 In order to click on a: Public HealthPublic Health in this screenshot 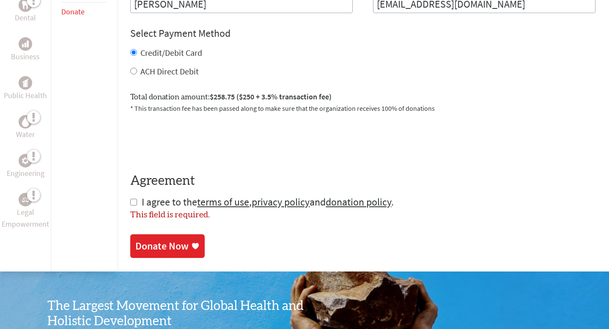, I will do `click(25, 89)`.